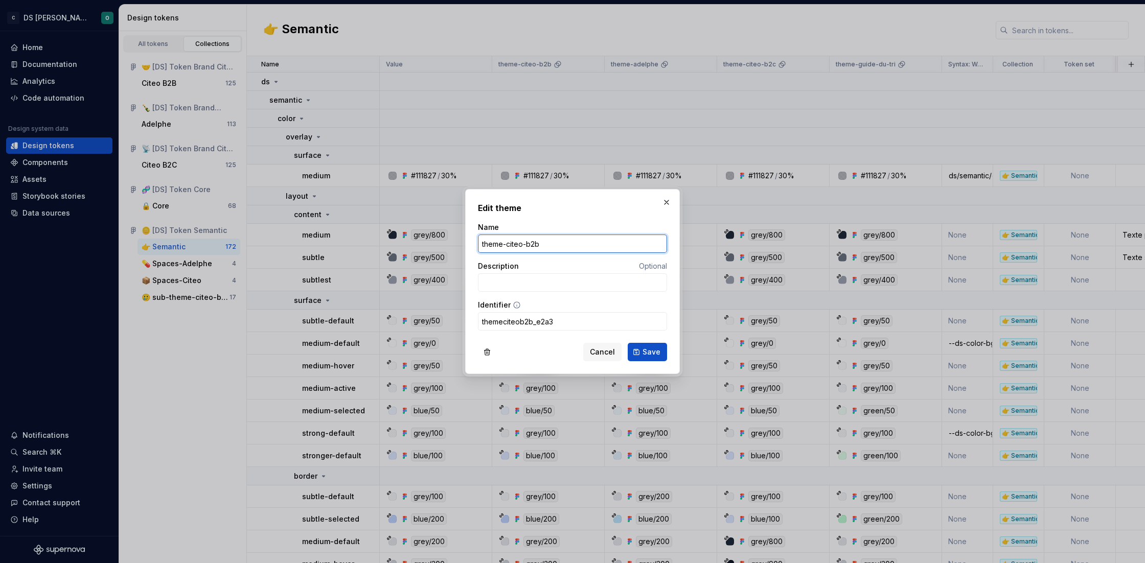 The image size is (1145, 563). What do you see at coordinates (602, 352) in the screenshot?
I see `button: Cancel` at bounding box center [602, 352].